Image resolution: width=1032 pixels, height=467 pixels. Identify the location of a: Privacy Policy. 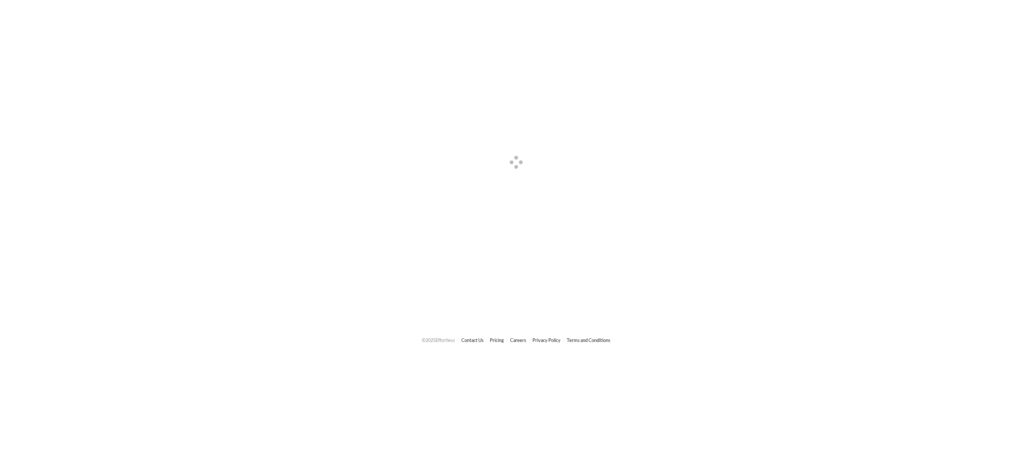
(547, 340).